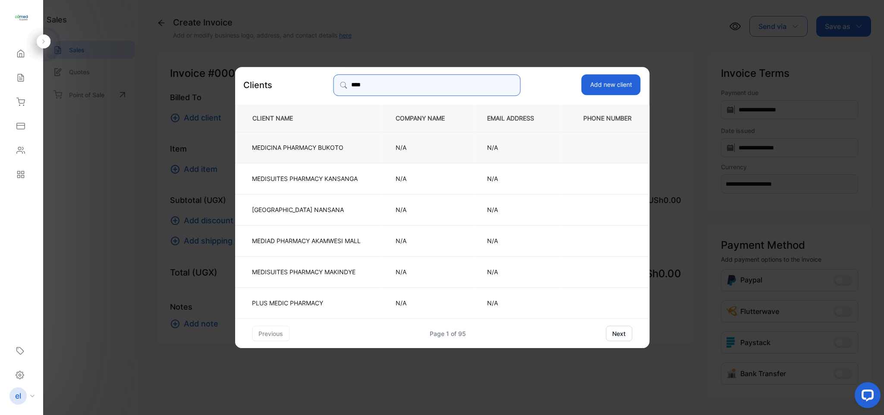 The image size is (884, 415). Describe the element at coordinates (448, 333) in the screenshot. I see `div: Page 1 of 95` at that location.